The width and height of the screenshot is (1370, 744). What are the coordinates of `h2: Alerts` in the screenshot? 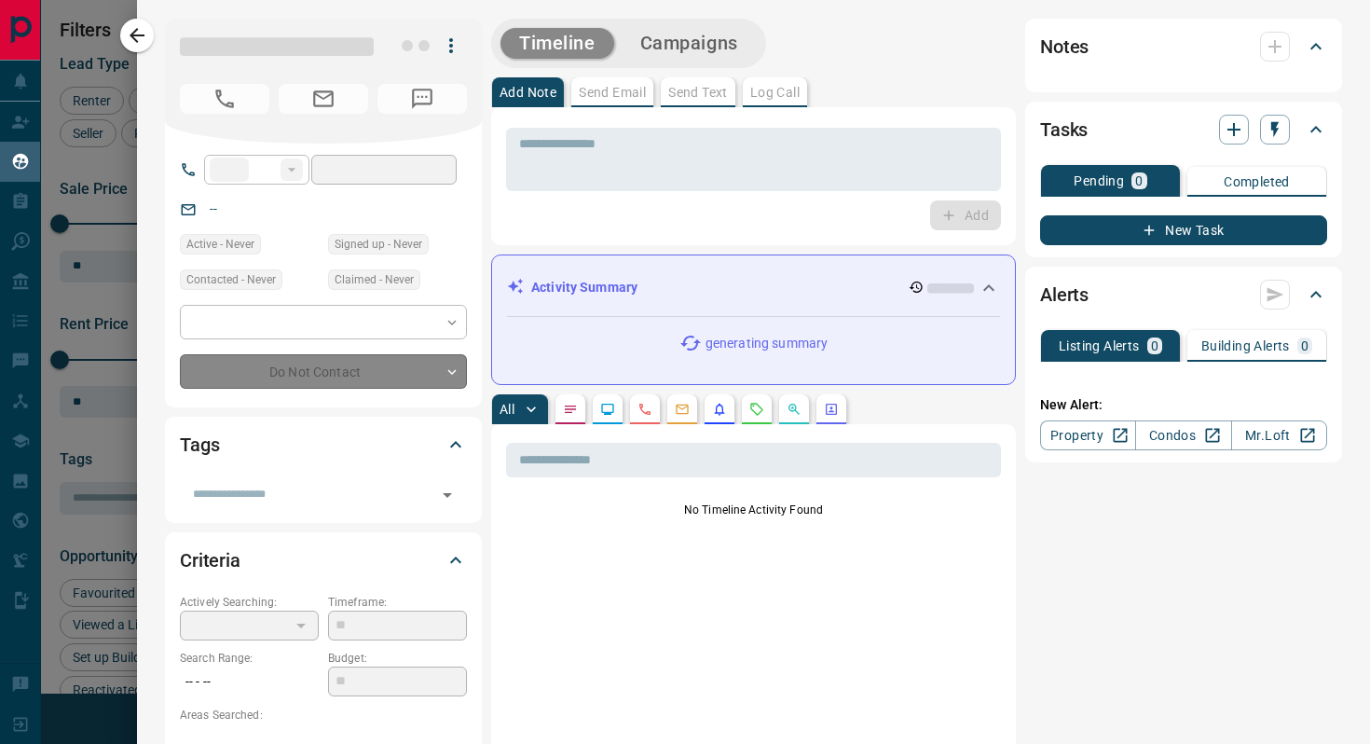 It's located at (1064, 295).